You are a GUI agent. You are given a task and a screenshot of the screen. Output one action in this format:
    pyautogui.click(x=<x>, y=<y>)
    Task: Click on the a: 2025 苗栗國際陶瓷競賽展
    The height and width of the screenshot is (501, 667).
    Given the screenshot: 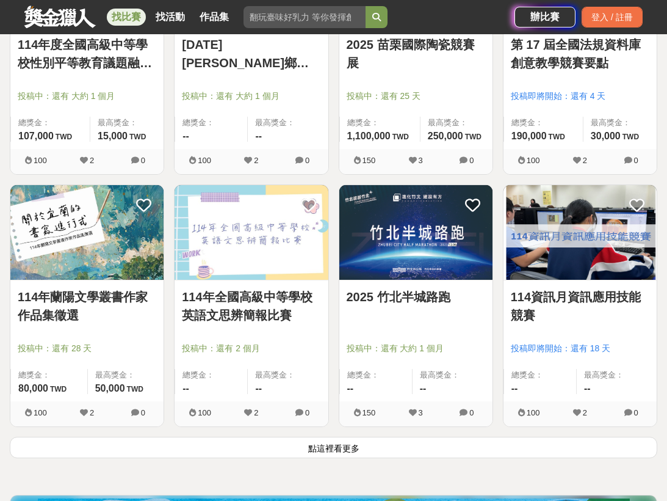 What is the action you would take?
    pyautogui.click(x=416, y=54)
    